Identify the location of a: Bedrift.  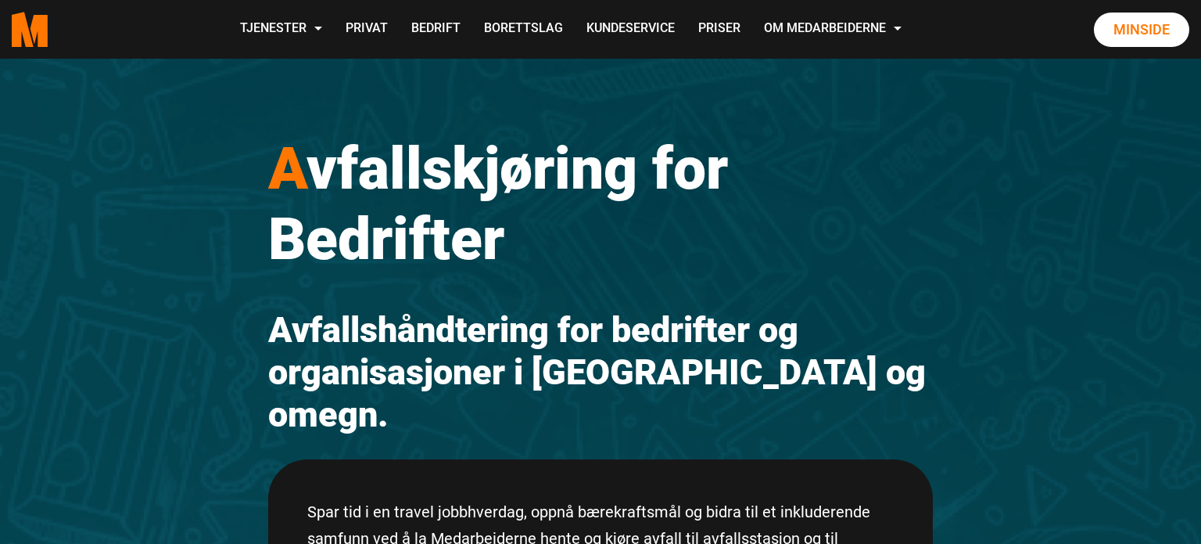
(436, 29).